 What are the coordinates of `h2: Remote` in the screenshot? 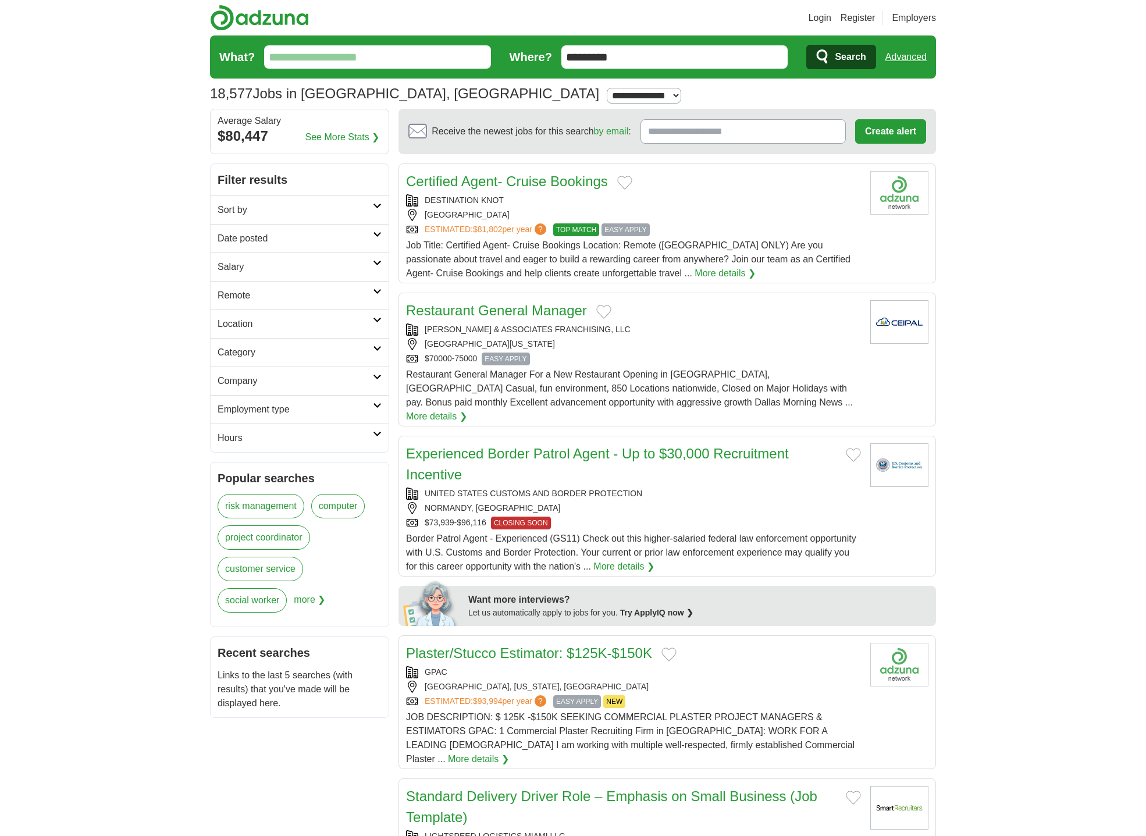 It's located at (295, 295).